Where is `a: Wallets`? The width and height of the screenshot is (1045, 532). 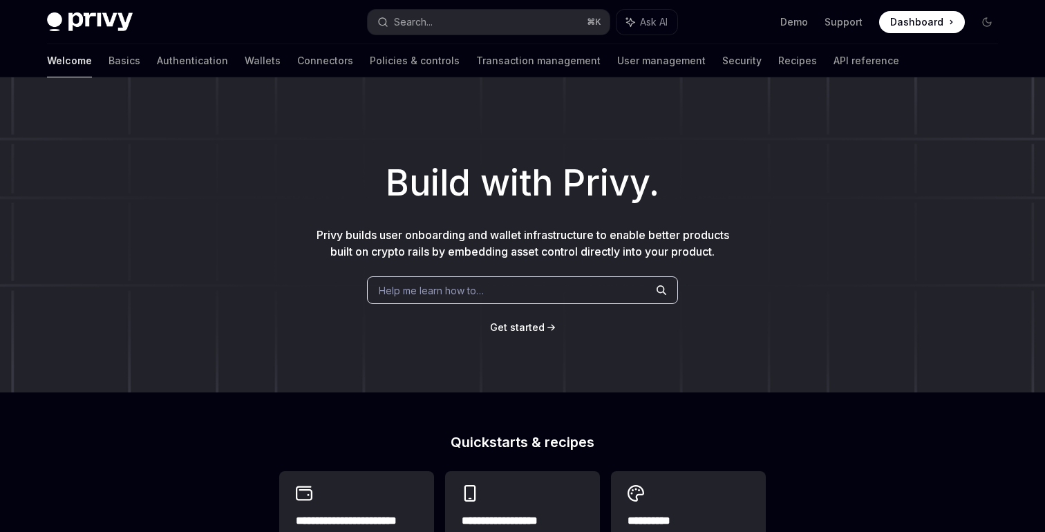 a: Wallets is located at coordinates (263, 61).